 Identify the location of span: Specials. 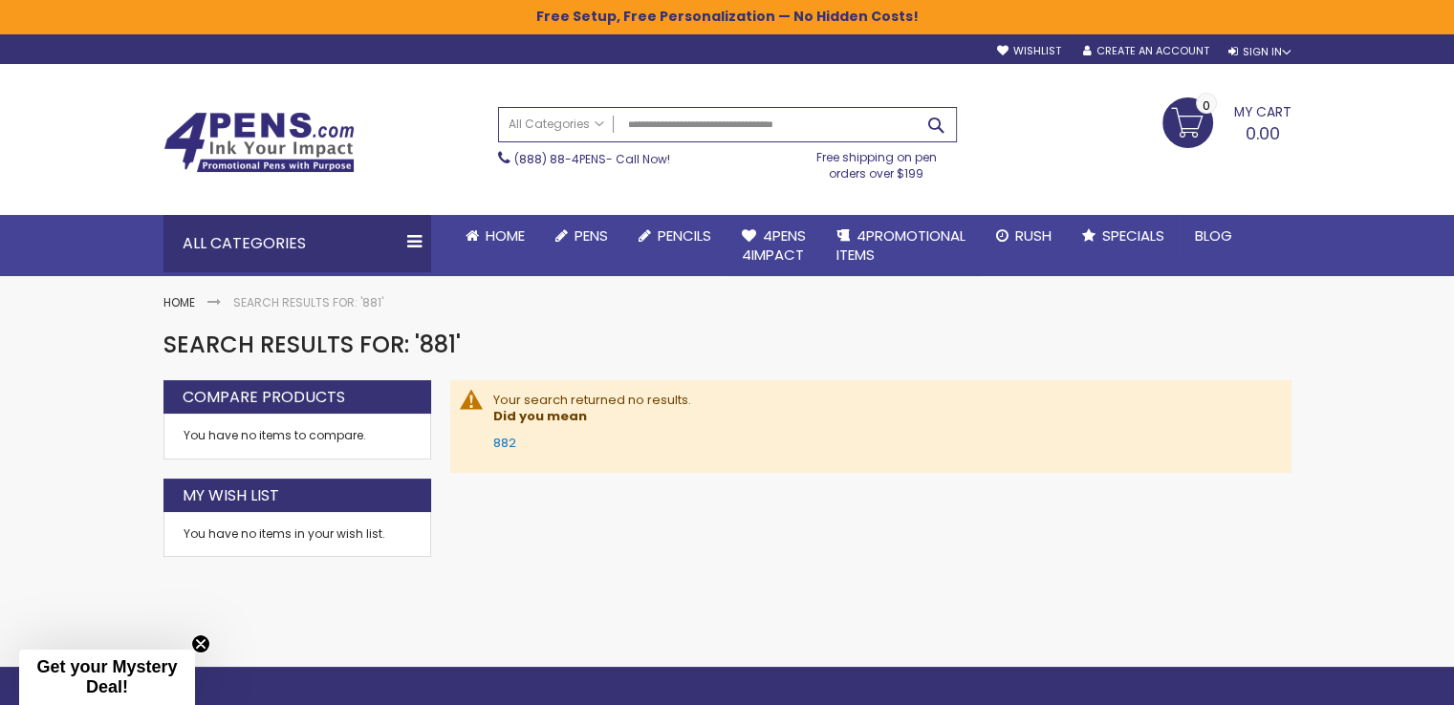
(1132, 235).